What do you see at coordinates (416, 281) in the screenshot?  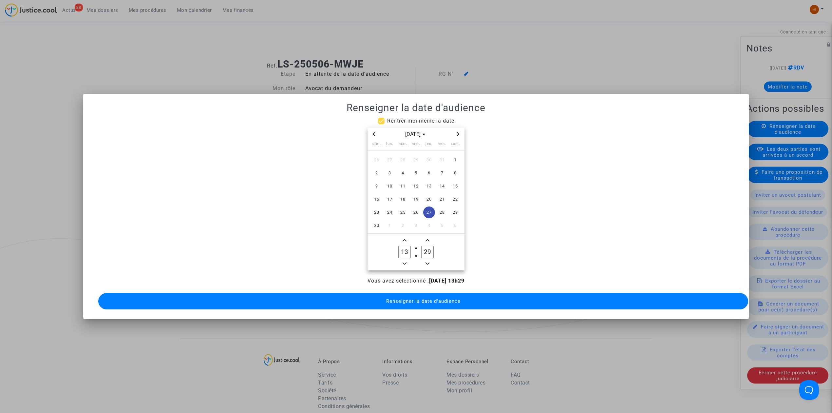 I see `div: Vous avez sélectionné :` at bounding box center [416, 281].